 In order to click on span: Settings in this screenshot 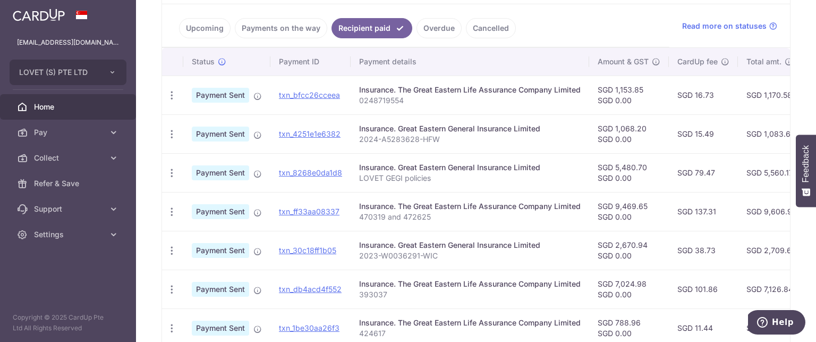, I will do `click(69, 234)`.